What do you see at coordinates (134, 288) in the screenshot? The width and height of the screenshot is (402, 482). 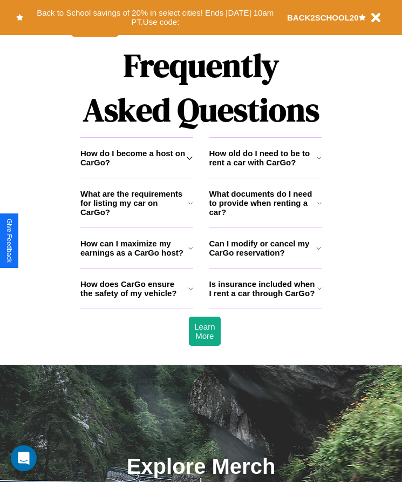 I see `h3: How does CarGo ensure the safety of my vehicle?` at bounding box center [134, 288].